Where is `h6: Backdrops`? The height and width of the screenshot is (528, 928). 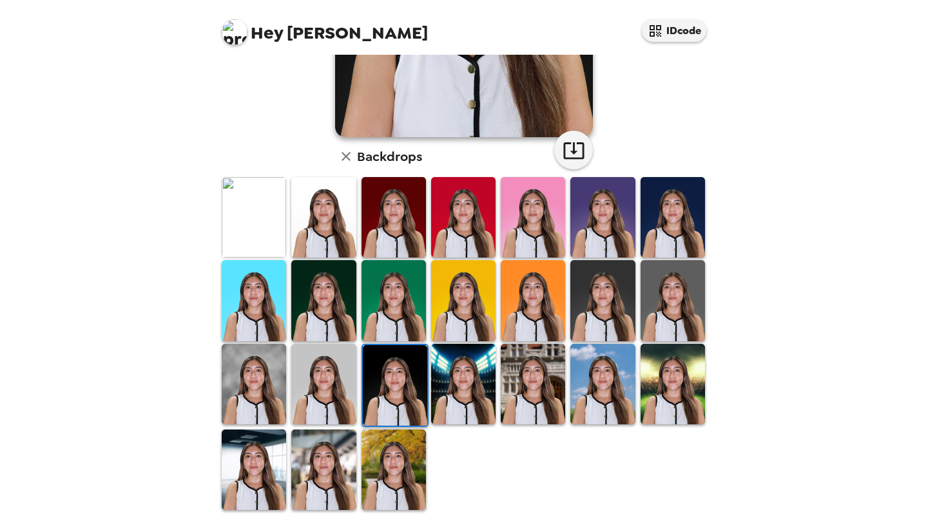 h6: Backdrops is located at coordinates (389, 157).